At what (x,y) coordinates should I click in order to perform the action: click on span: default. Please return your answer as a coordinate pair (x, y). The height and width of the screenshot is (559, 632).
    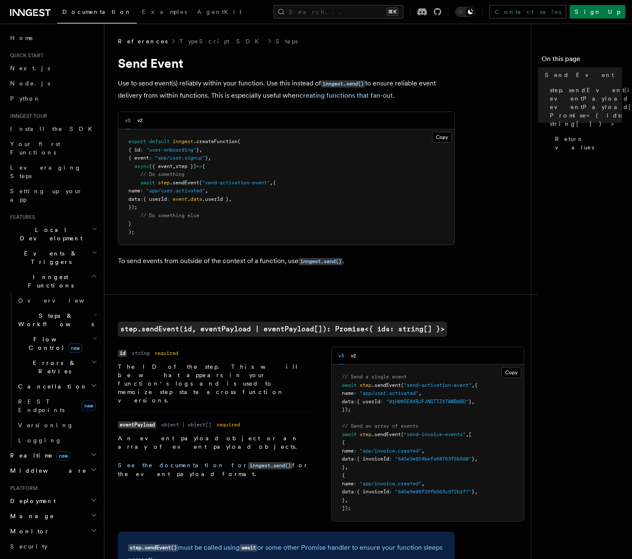
    Looking at the image, I should click on (159, 142).